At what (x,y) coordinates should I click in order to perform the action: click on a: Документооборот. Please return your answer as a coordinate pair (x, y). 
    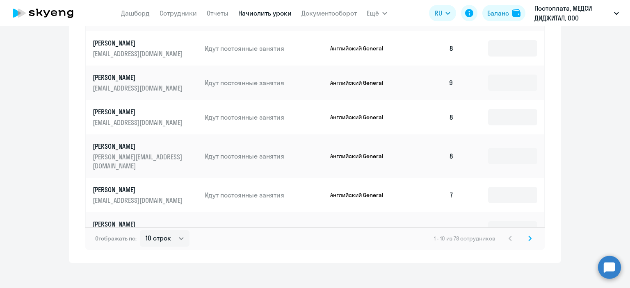
    Looking at the image, I should click on (329, 13).